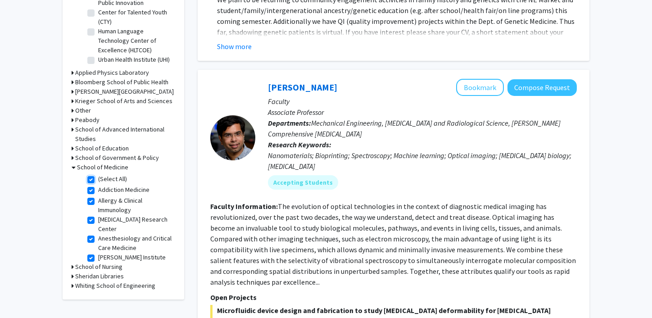  I want to click on label: Addiction Medicine, so click(124, 190).